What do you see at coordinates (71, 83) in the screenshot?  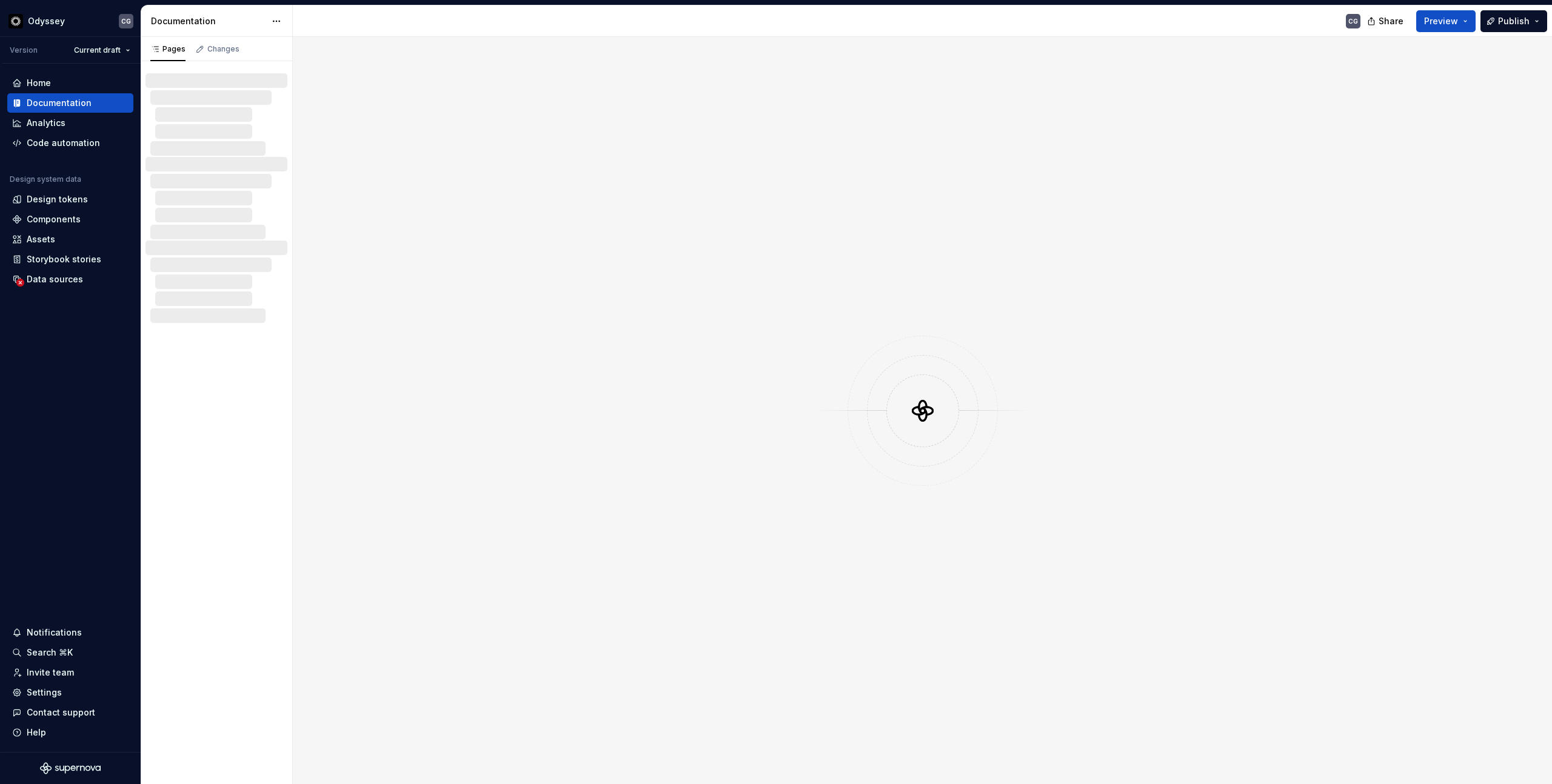 I see `a: Home` at bounding box center [71, 83].